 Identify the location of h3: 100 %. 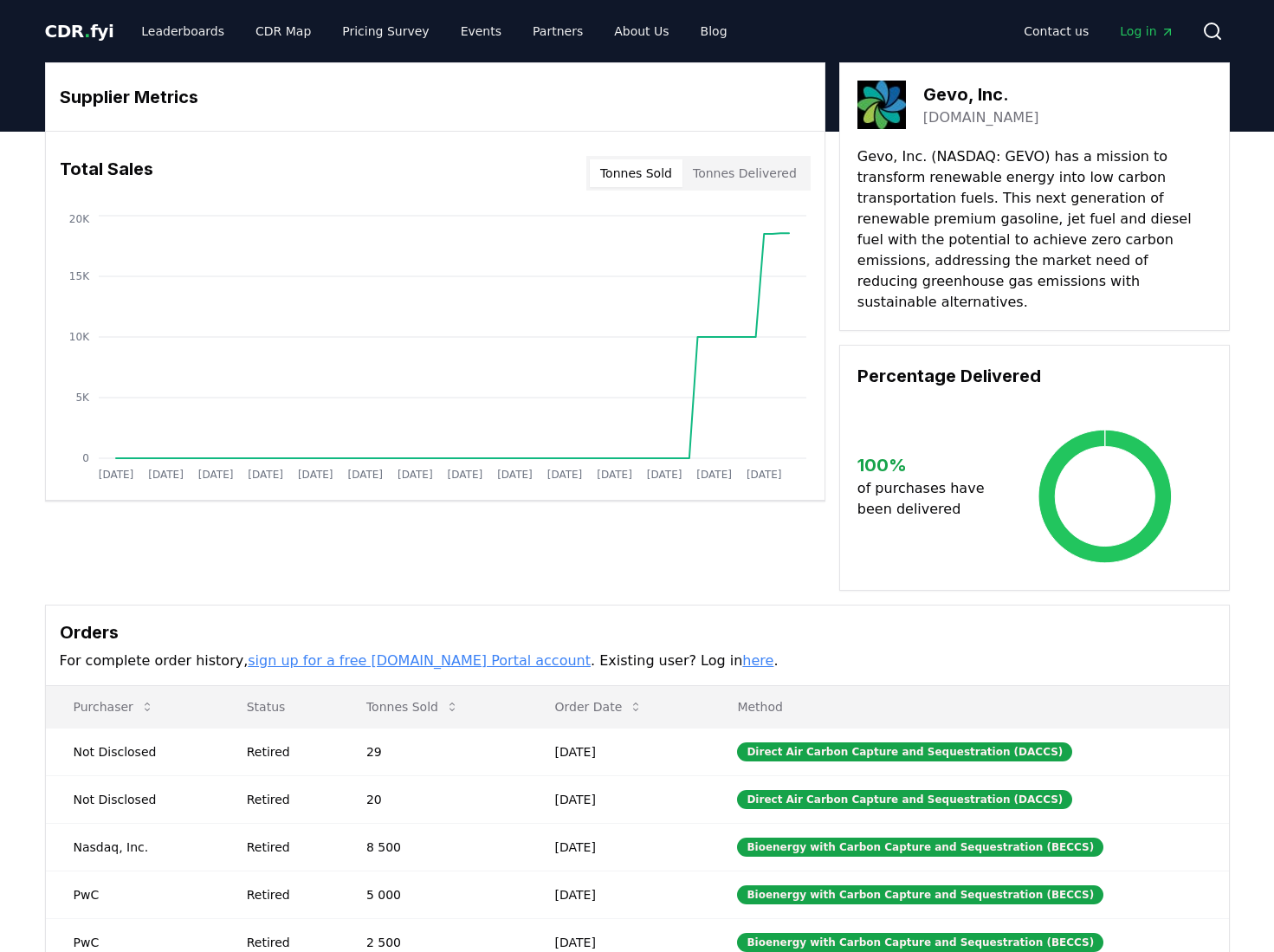
(928, 465).